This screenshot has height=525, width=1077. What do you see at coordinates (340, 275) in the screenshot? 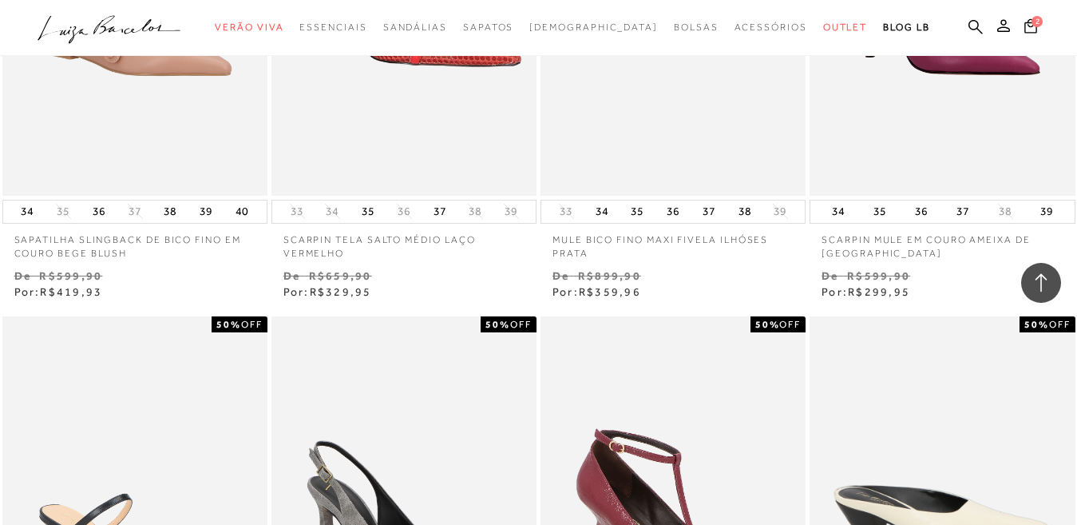
I see `small: R$659,90` at bounding box center [340, 275].